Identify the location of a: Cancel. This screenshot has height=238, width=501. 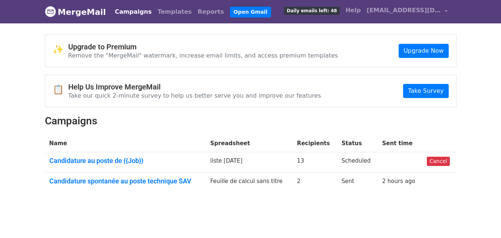
(438, 161).